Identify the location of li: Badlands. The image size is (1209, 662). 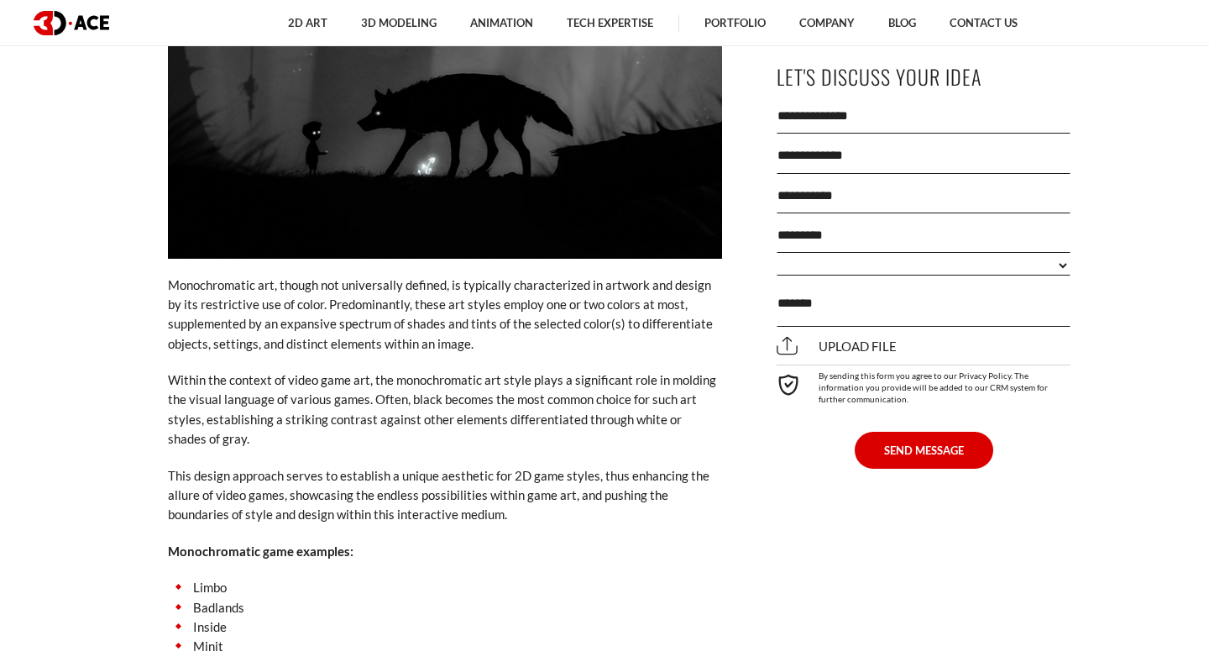
(445, 607).